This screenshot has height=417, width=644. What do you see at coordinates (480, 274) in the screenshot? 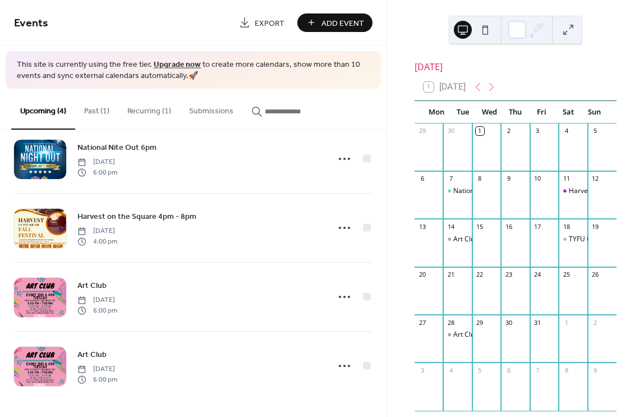
I see `div: 22` at bounding box center [480, 274].